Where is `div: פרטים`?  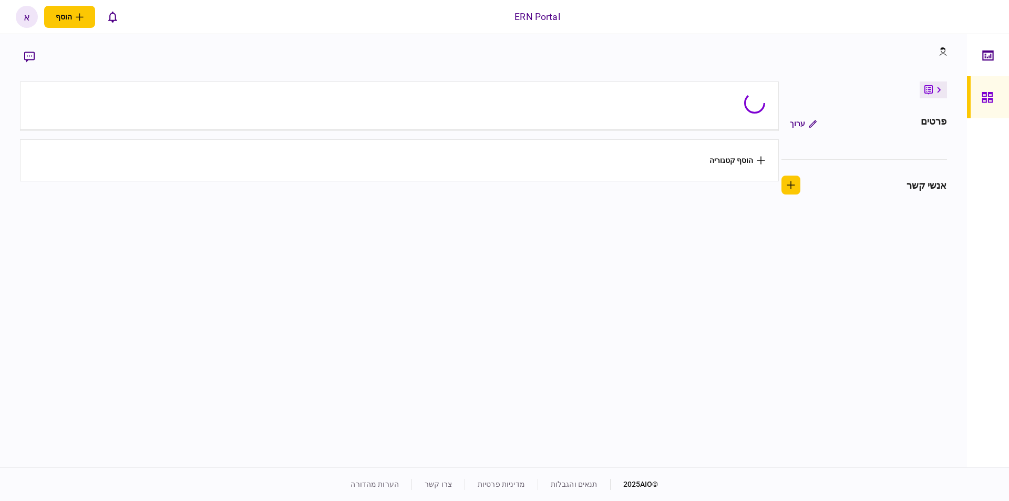
div: פרטים is located at coordinates (934, 124).